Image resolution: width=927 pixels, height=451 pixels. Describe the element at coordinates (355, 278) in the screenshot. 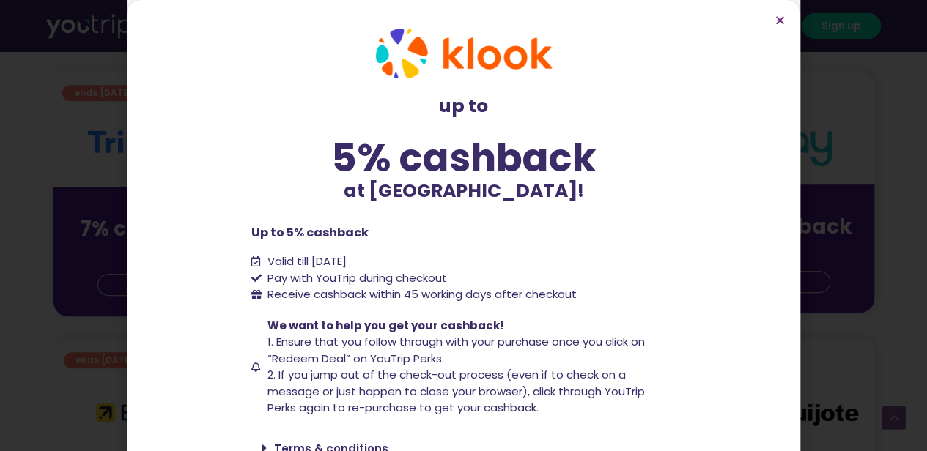

I see `span: Pay with YouTrip during checkout` at that location.